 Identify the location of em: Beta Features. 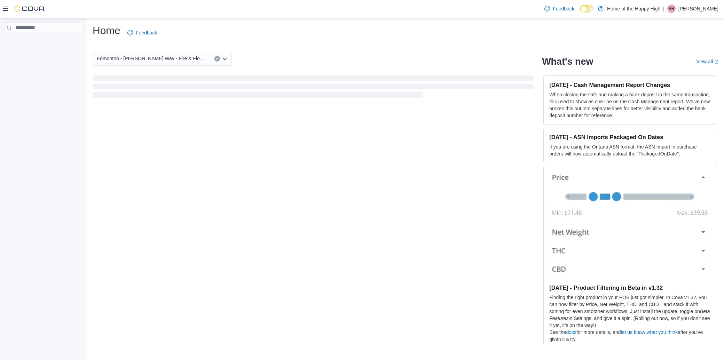
(629, 315).